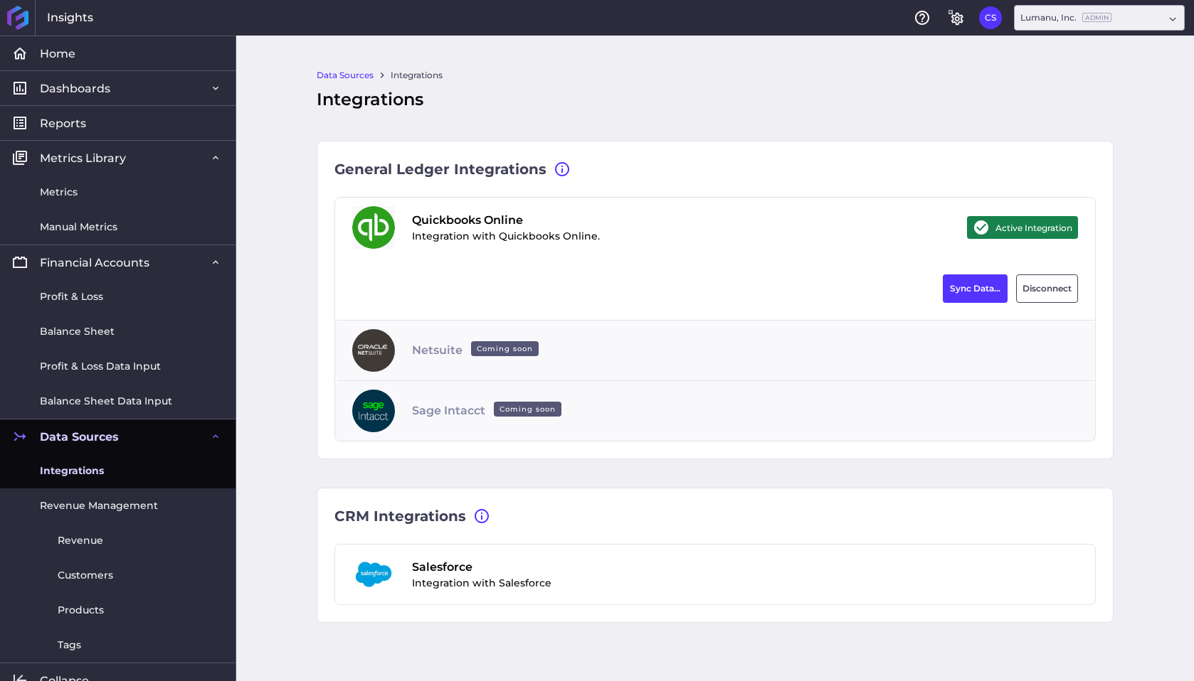 The image size is (1194, 681). Describe the element at coordinates (63, 123) in the screenshot. I see `span: Reports` at that location.